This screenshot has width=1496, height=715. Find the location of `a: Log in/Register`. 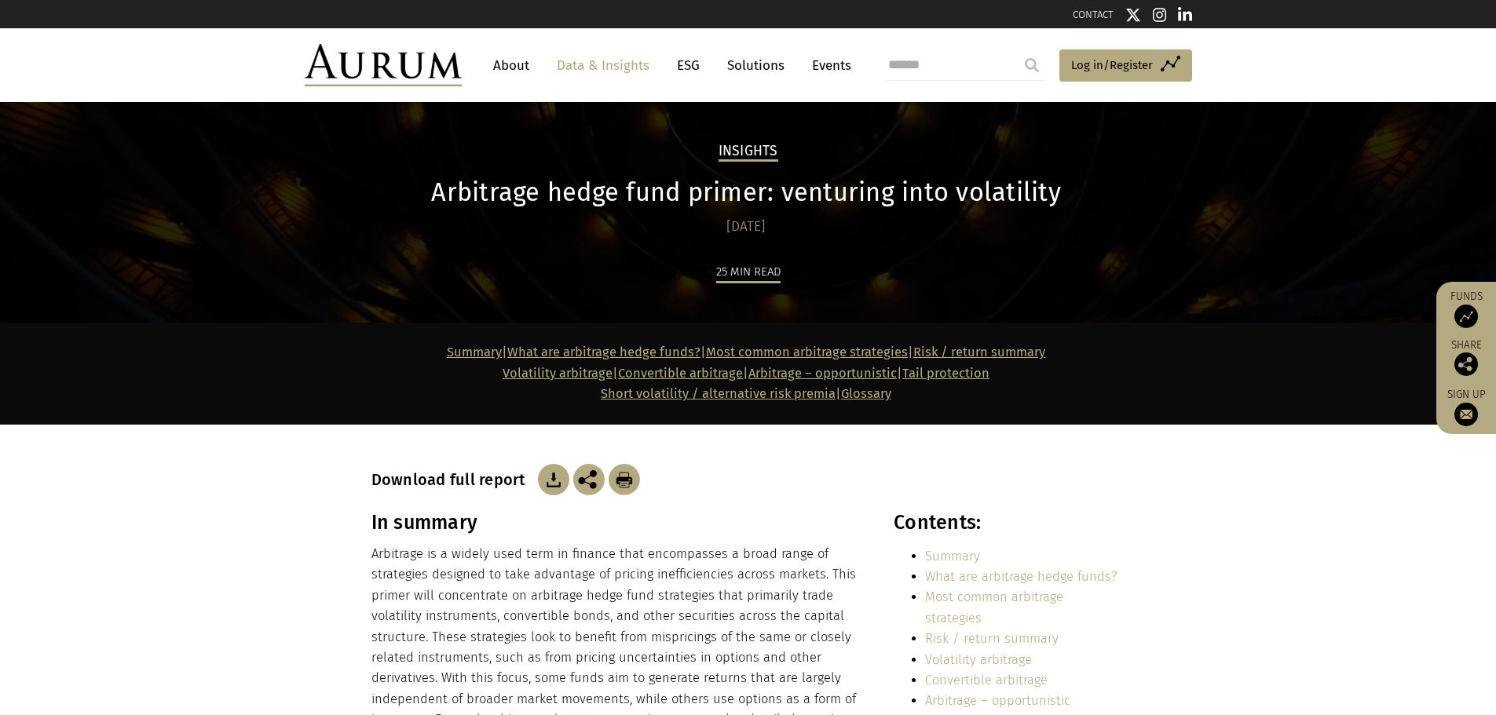

a: Log in/Register is located at coordinates (1125, 66).